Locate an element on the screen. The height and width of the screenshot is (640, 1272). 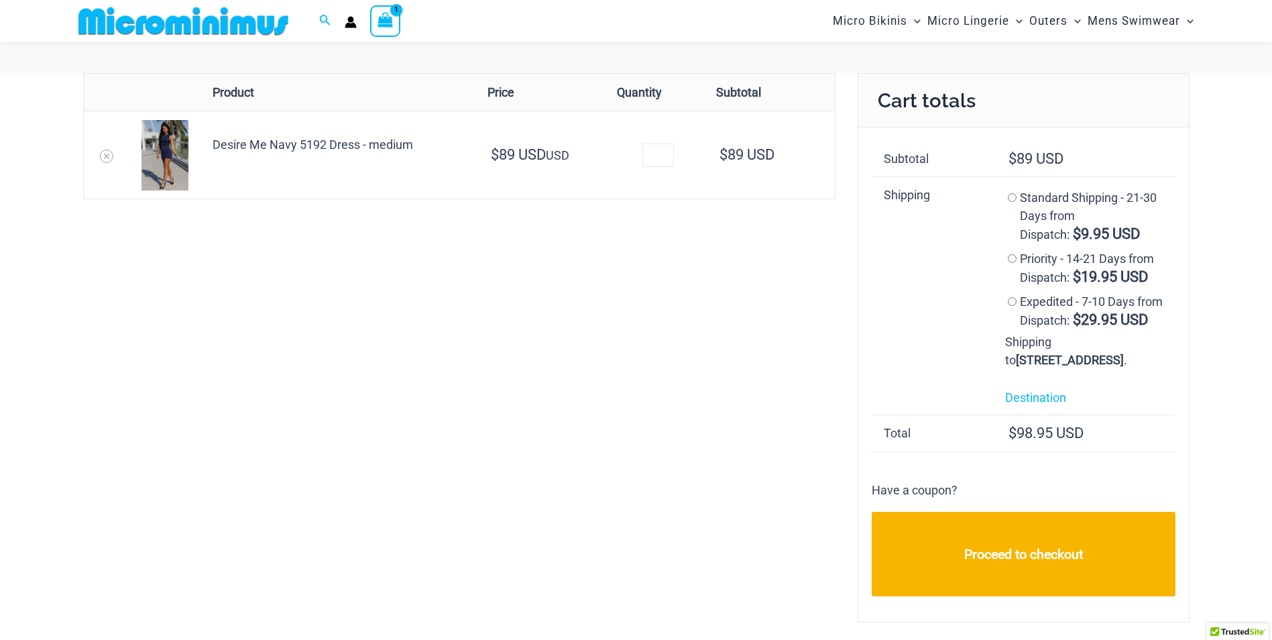
a: Search icon link is located at coordinates (325, 21).